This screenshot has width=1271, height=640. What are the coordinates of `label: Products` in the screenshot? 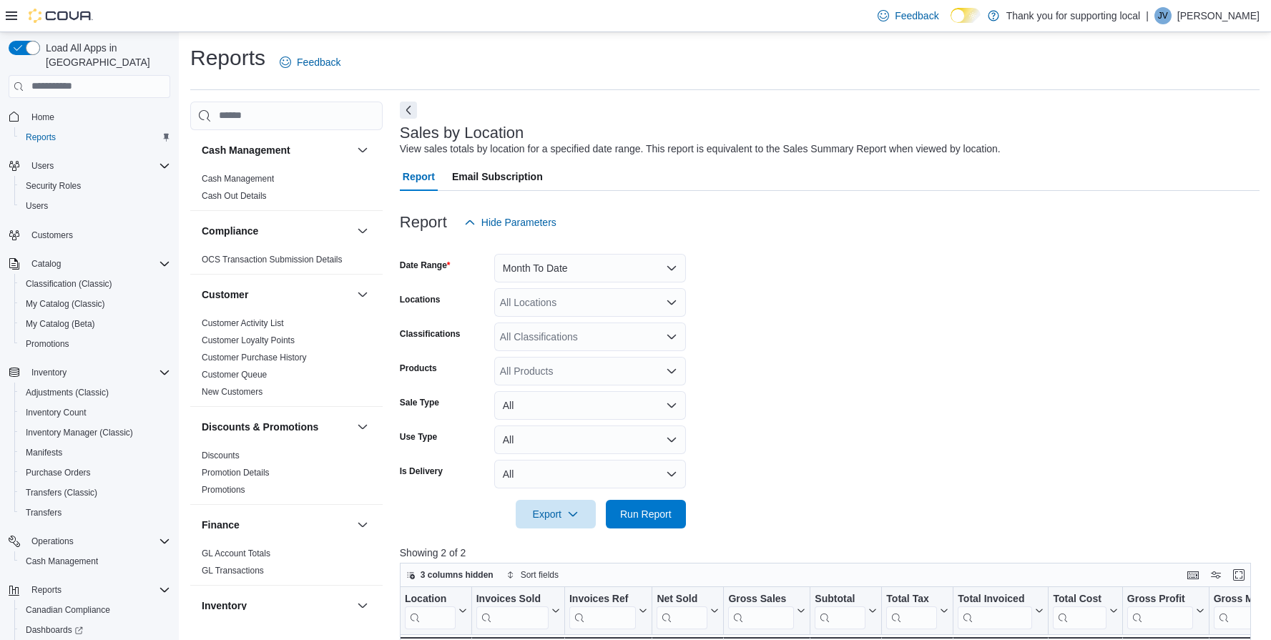 It's located at (418, 368).